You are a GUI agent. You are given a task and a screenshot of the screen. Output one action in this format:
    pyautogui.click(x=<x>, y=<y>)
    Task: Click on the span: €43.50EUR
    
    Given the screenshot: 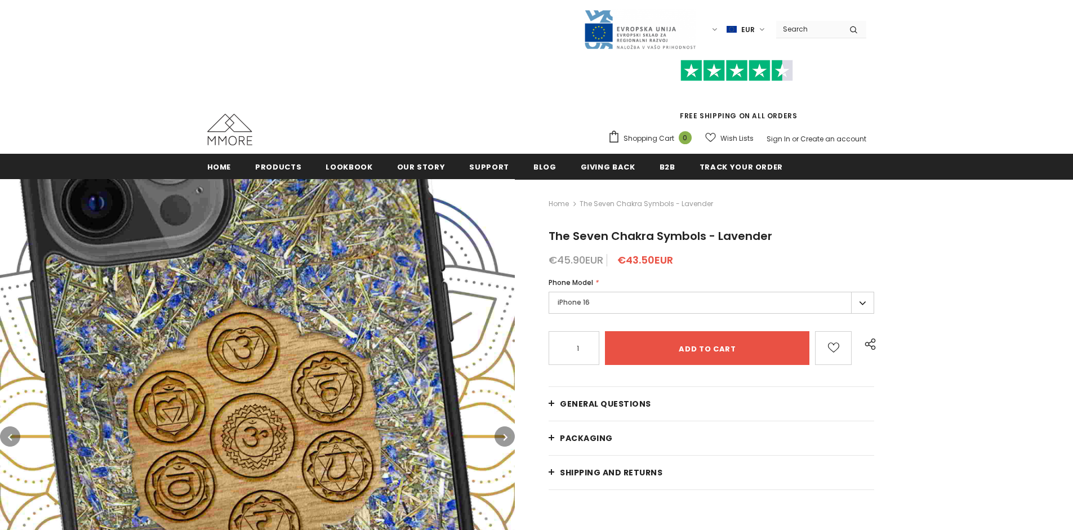 What is the action you would take?
    pyautogui.click(x=645, y=260)
    